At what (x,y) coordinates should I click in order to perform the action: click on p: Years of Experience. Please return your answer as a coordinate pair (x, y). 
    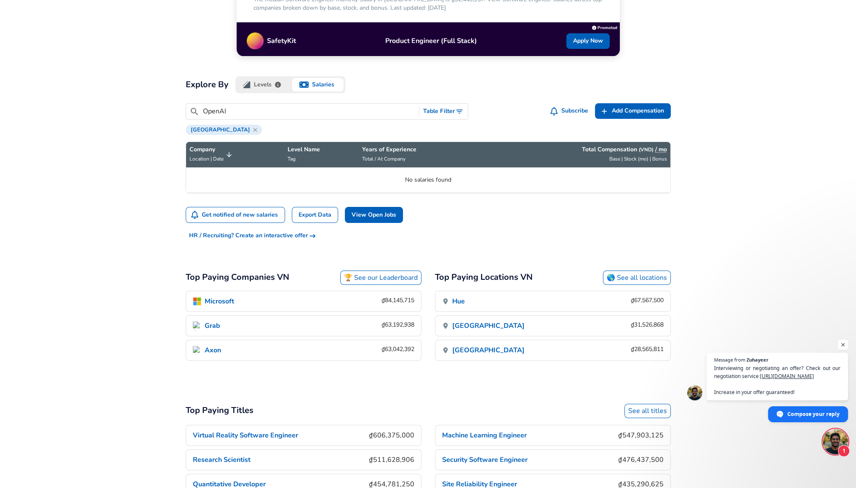
    Looking at the image, I should click on (417, 149).